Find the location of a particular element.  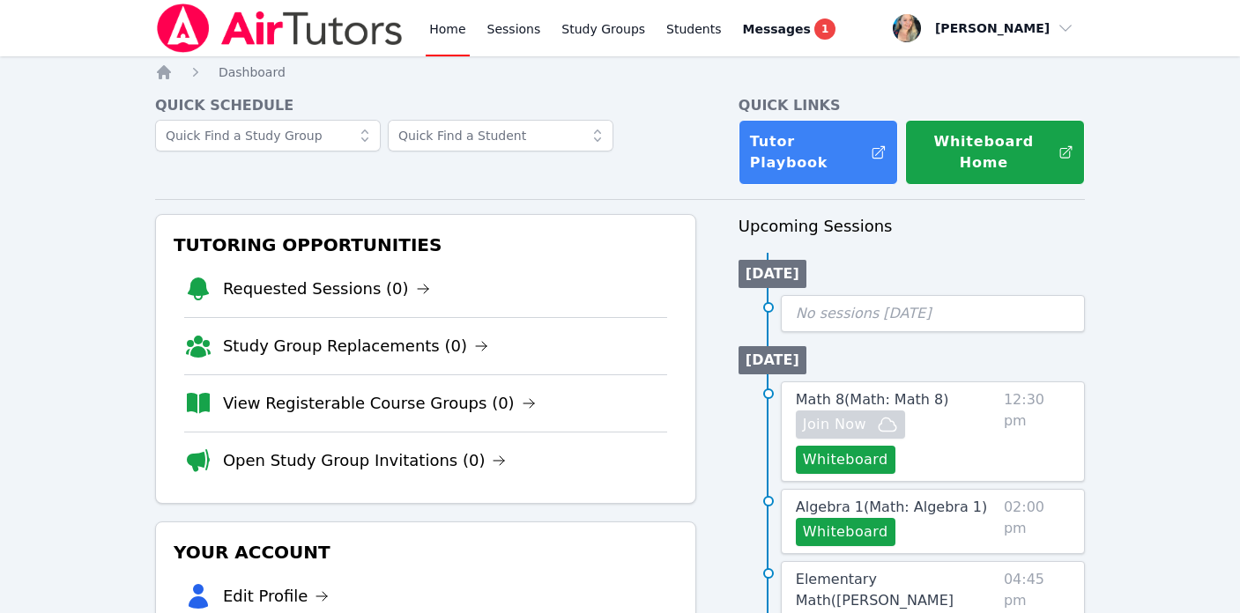

nav: Breadcrumb is located at coordinates (619, 72).